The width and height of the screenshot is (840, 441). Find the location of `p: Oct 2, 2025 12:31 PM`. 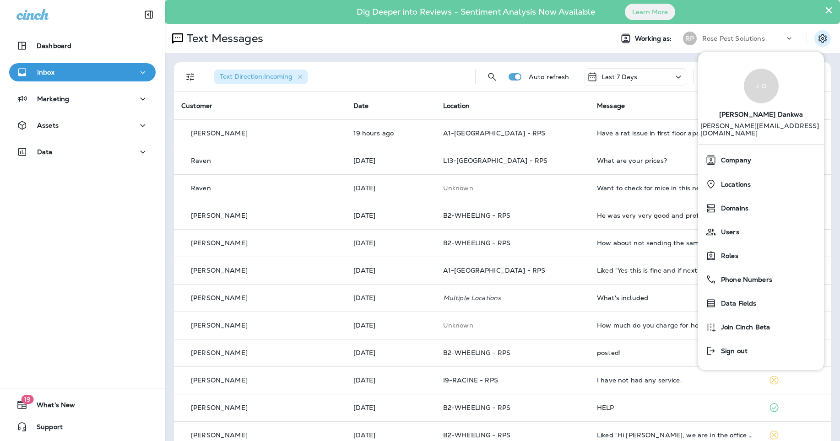

p: Oct 2, 2025 12:31 PM is located at coordinates (391, 133).